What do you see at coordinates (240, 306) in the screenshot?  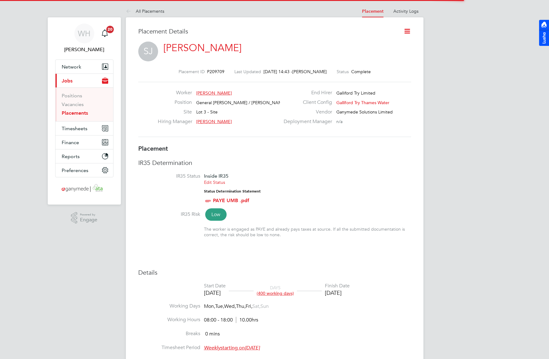 I see `span: Thu,` at bounding box center [240, 306].